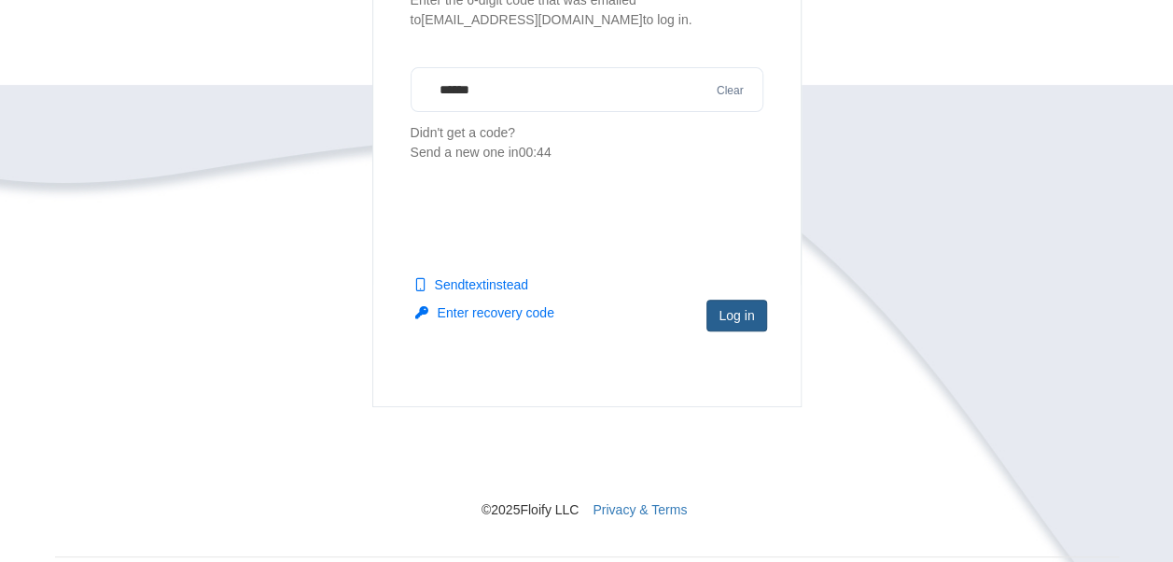  I want to click on nav: © 2025 Floify LLC, so click(587, 463).